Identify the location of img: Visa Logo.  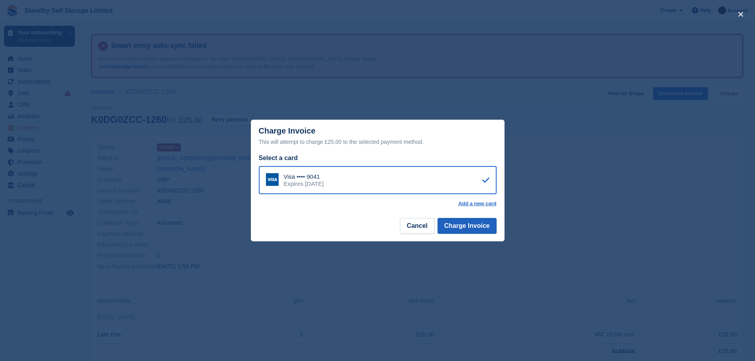
(272, 179).